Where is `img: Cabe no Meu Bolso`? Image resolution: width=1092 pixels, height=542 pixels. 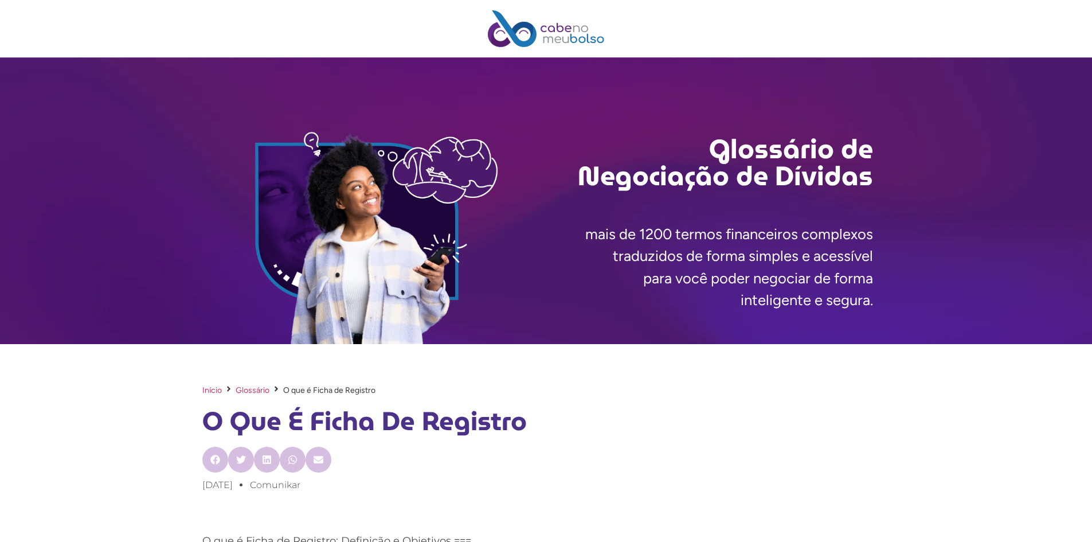
img: Cabe no Meu Bolso is located at coordinates (546, 29).